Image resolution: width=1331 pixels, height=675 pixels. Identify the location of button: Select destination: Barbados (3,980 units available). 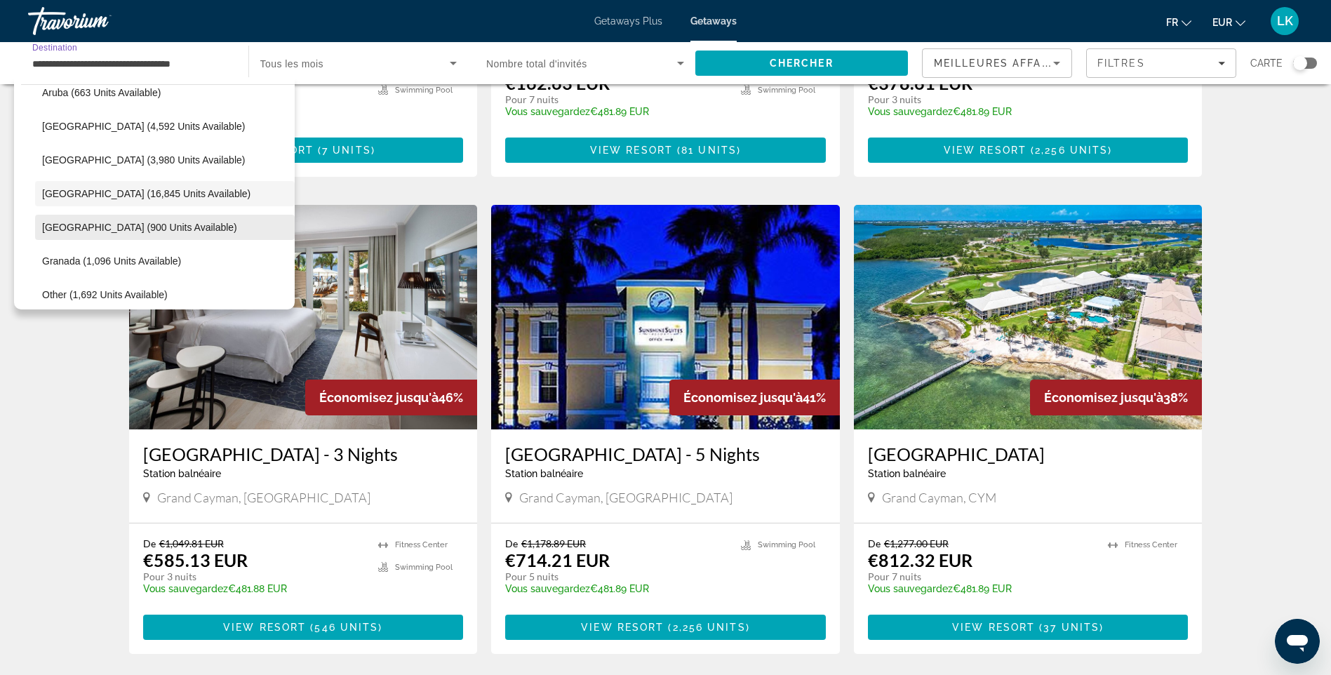
(165, 160).